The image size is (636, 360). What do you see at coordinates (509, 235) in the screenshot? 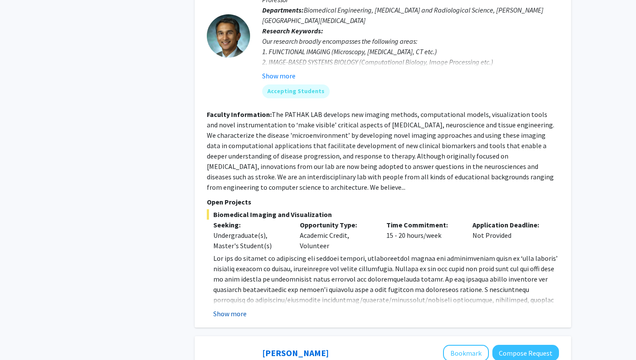
I see `div: Not Provided` at bounding box center [509, 235].